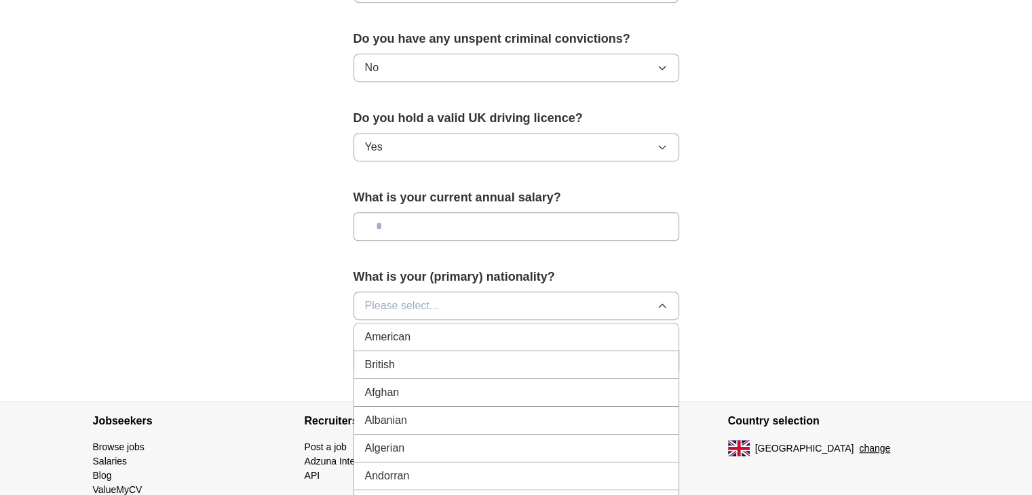 The height and width of the screenshot is (495, 1032). What do you see at coordinates (385, 449) in the screenshot?
I see `span: Algerian` at bounding box center [385, 449].